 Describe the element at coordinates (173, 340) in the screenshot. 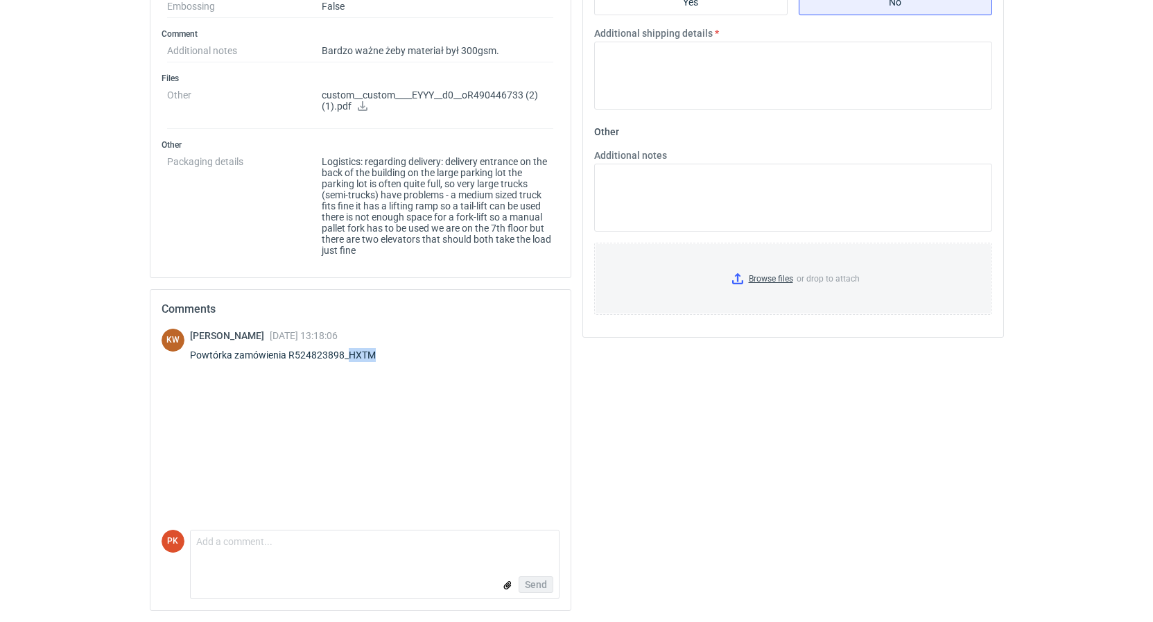

I see `div: Klaudia Wiśniewska` at that location.